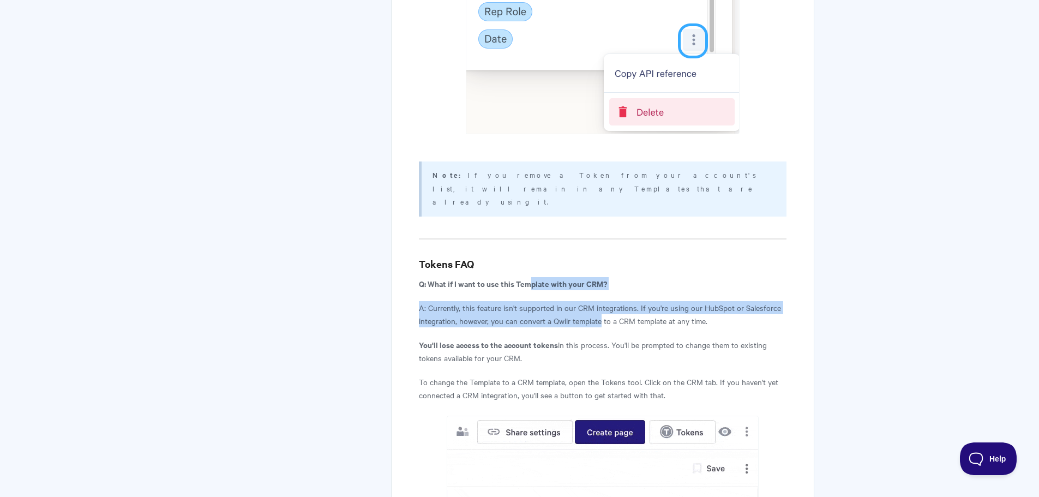  What do you see at coordinates (602, 264) in the screenshot?
I see `h3: Tokens FAQ` at bounding box center [602, 264].